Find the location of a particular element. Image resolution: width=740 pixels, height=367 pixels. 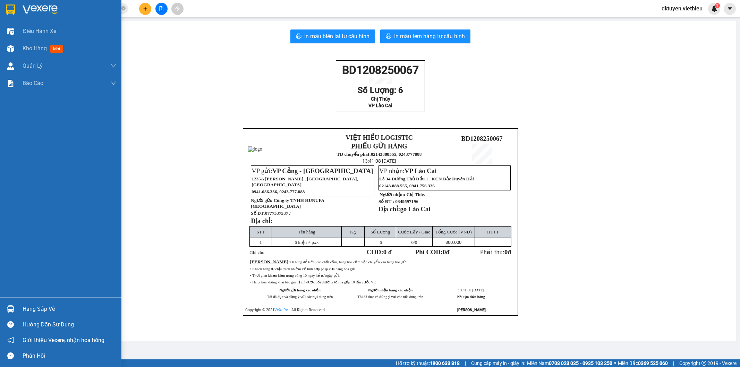

strong: Số ĐT: is located at coordinates (271, 213).